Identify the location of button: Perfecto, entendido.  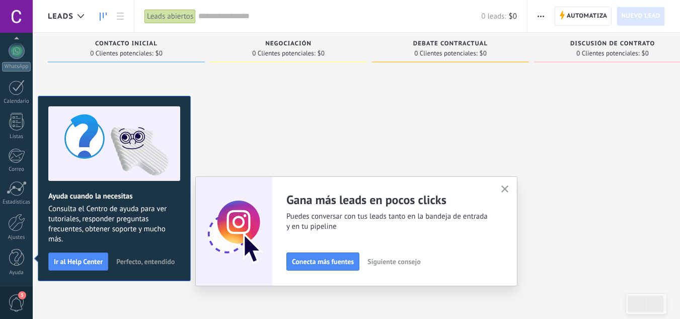
(145, 261).